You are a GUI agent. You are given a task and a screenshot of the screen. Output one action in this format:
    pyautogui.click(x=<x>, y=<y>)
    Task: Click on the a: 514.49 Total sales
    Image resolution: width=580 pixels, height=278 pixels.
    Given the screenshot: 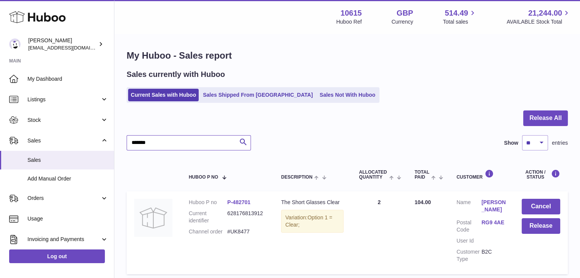 What is the action you would take?
    pyautogui.click(x=459, y=17)
    